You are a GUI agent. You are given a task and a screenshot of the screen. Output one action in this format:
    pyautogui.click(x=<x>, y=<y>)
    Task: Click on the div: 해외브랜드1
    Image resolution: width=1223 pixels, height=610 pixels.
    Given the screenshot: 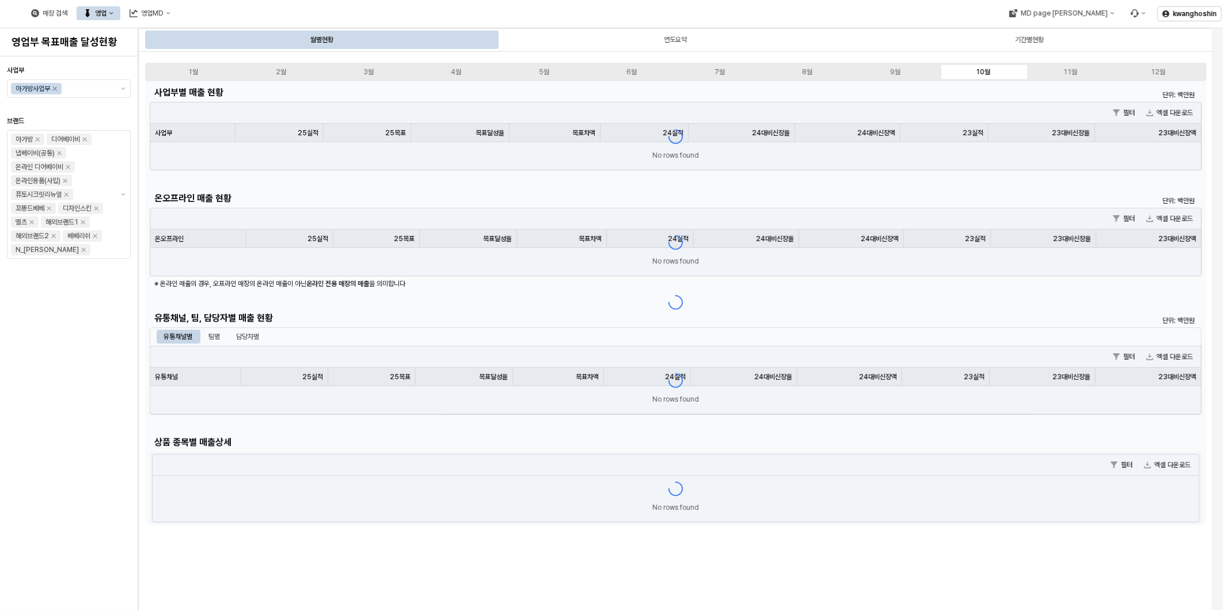 What is the action you would take?
    pyautogui.click(x=62, y=222)
    